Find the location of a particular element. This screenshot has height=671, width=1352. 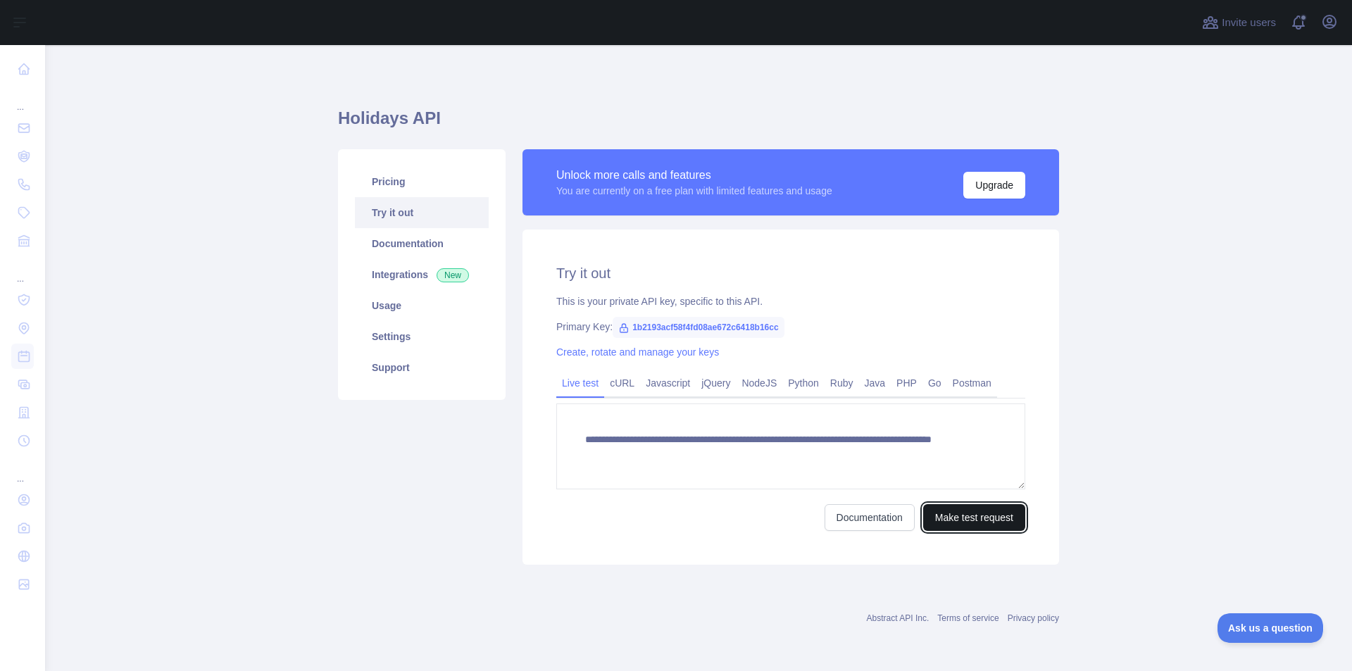

a: Support is located at coordinates (422, 368).